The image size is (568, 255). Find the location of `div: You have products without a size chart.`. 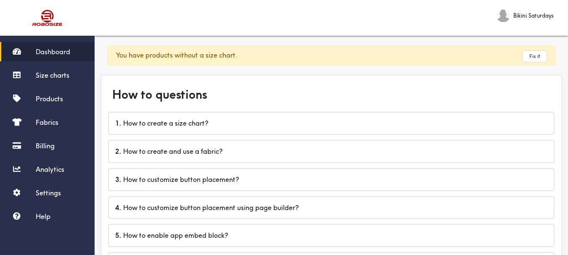

div: You have products without a size chart. is located at coordinates (331, 55).